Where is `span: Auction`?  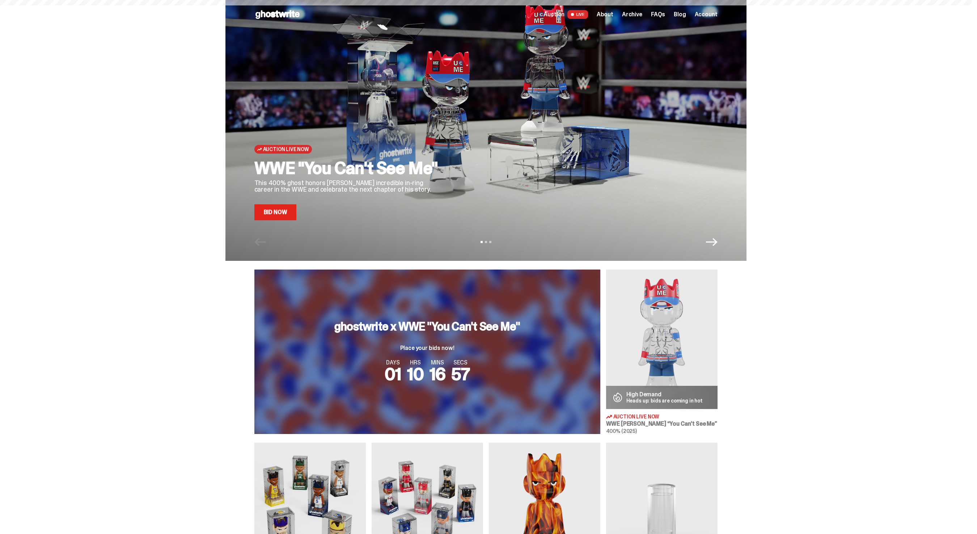
span: Auction is located at coordinates (554, 14).